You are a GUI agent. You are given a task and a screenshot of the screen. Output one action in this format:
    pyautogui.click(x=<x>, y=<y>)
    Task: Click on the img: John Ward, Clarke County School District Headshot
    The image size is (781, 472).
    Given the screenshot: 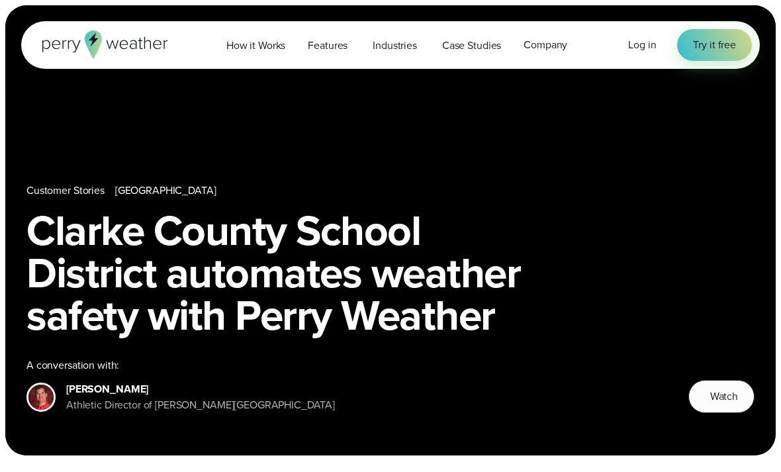 What is the action you would take?
    pyautogui.click(x=41, y=397)
    